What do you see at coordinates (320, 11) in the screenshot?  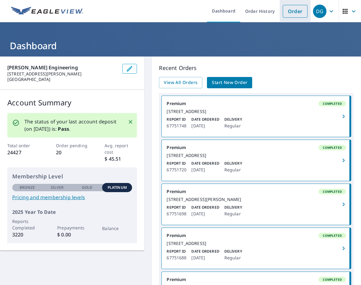 I see `div: DG` at bounding box center [320, 11].